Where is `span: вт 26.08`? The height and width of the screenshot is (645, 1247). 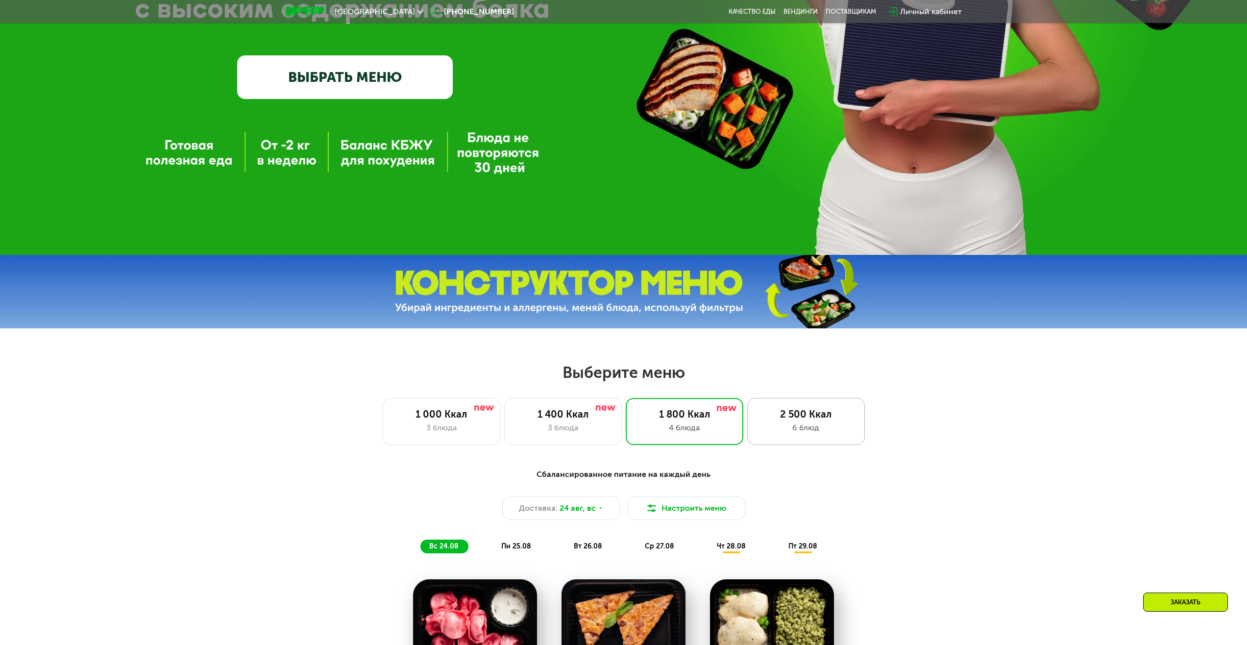
span: вт 26.08 is located at coordinates (588, 546).